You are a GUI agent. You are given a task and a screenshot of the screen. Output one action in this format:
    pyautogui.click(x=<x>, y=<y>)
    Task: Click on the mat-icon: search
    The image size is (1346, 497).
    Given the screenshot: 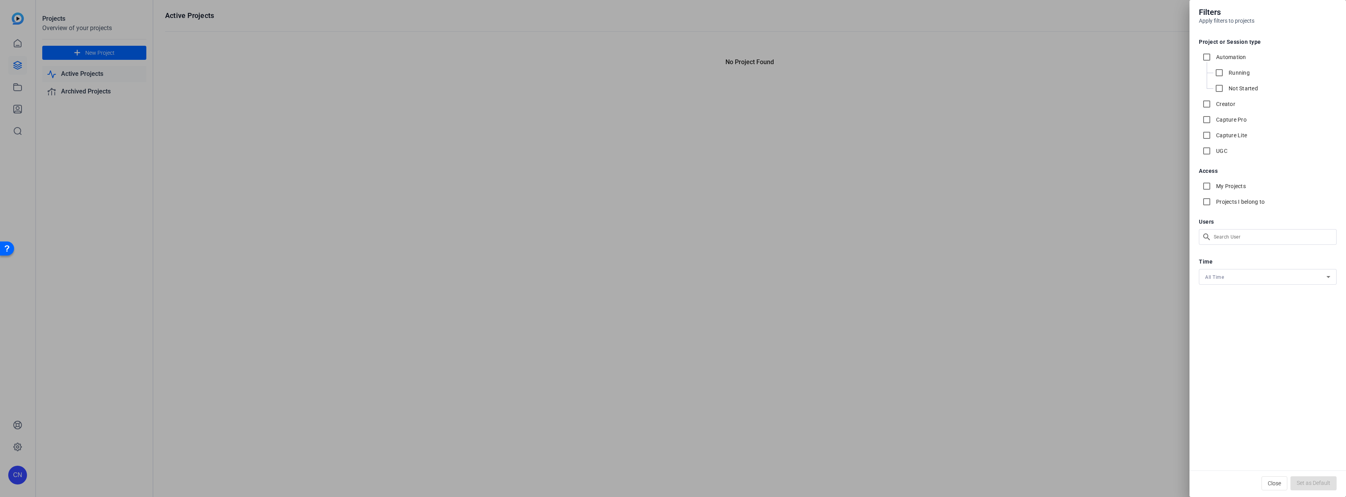 What is the action you would take?
    pyautogui.click(x=1205, y=237)
    